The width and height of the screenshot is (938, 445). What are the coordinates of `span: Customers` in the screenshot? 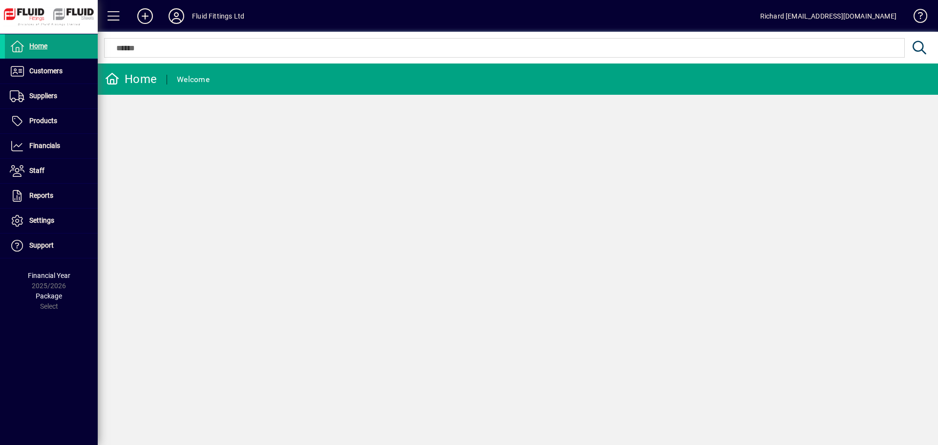 It's located at (46, 71).